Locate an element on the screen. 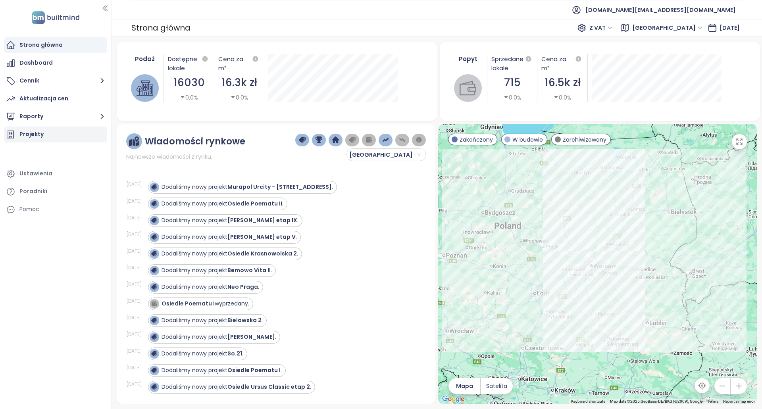  span: Najnowsze wiadomości z rynku. is located at coordinates (169, 157).